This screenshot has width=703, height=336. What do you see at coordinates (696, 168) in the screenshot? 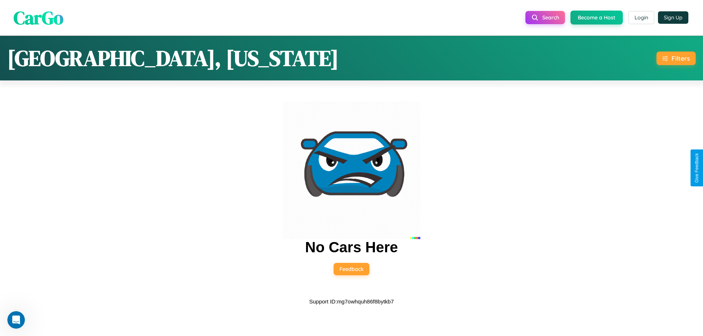
I see `div: Give Feedback` at bounding box center [696, 168].